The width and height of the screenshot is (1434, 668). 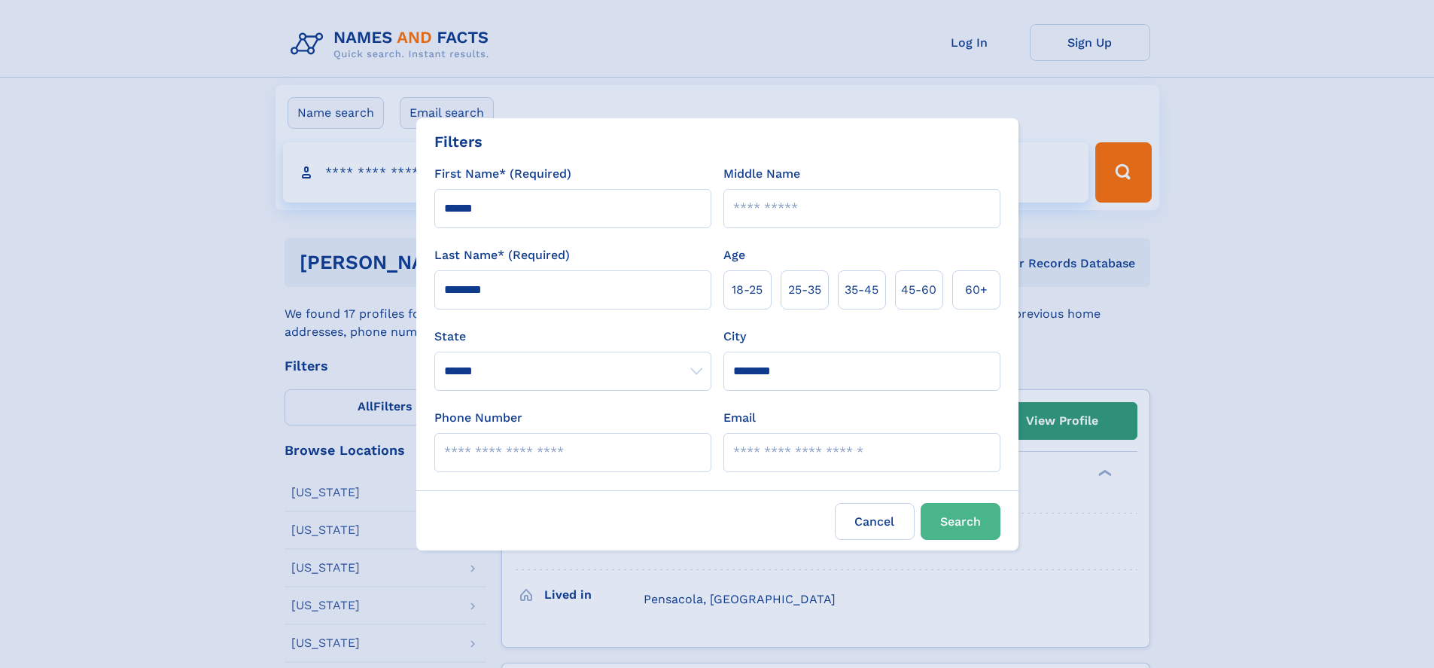 I want to click on div: Filters, so click(x=458, y=142).